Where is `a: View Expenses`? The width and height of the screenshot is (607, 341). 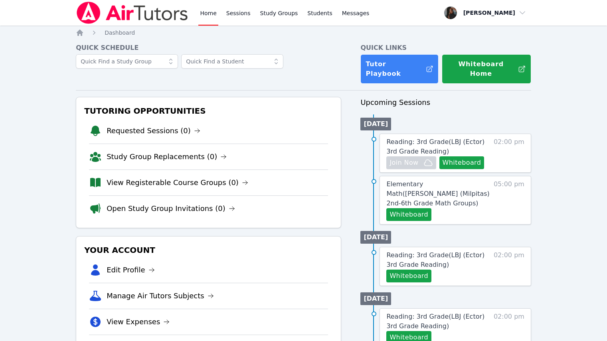 a: View Expenses is located at coordinates (138, 322).